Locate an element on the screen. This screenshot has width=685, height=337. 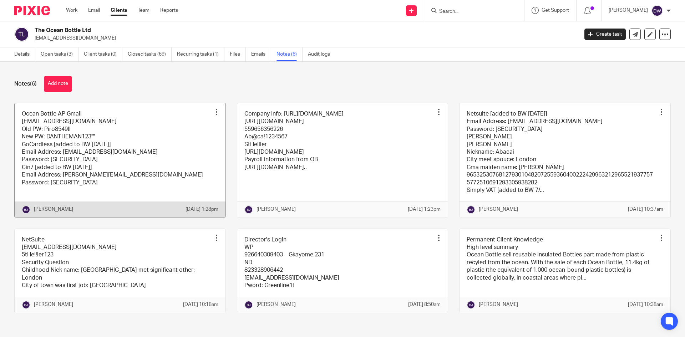
a: Create task is located at coordinates (605, 34).